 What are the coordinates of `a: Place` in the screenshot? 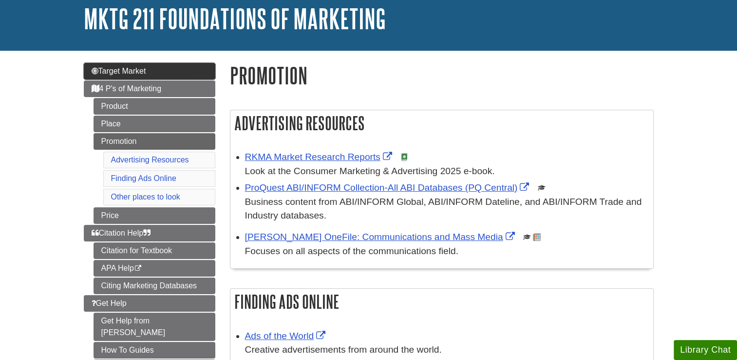 It's located at (155, 124).